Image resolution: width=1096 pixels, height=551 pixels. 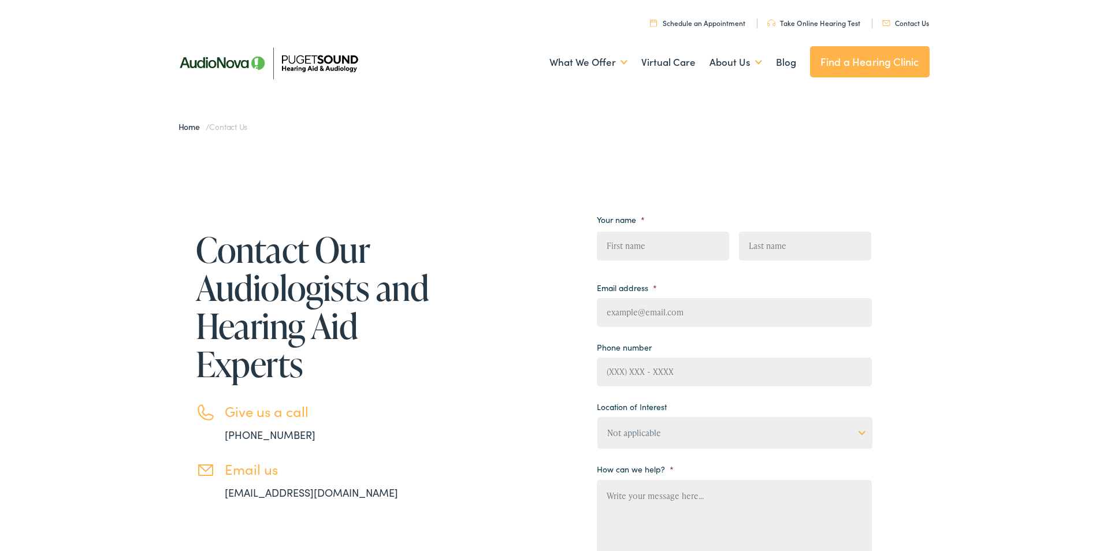 What do you see at coordinates (632, 407) in the screenshot?
I see `label: Location of Interest` at bounding box center [632, 407].